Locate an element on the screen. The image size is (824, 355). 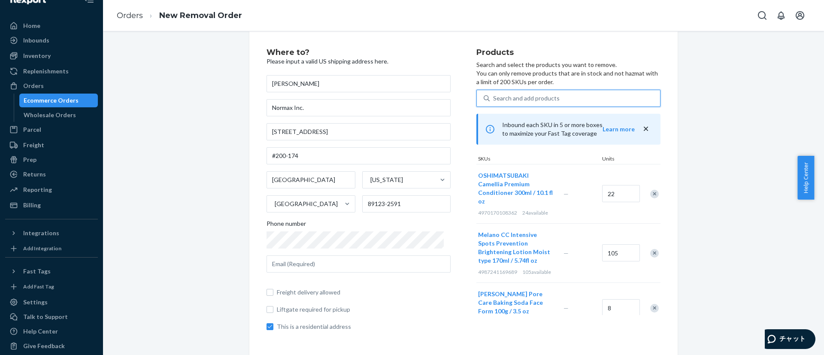
button: Open account menu is located at coordinates (800, 15).